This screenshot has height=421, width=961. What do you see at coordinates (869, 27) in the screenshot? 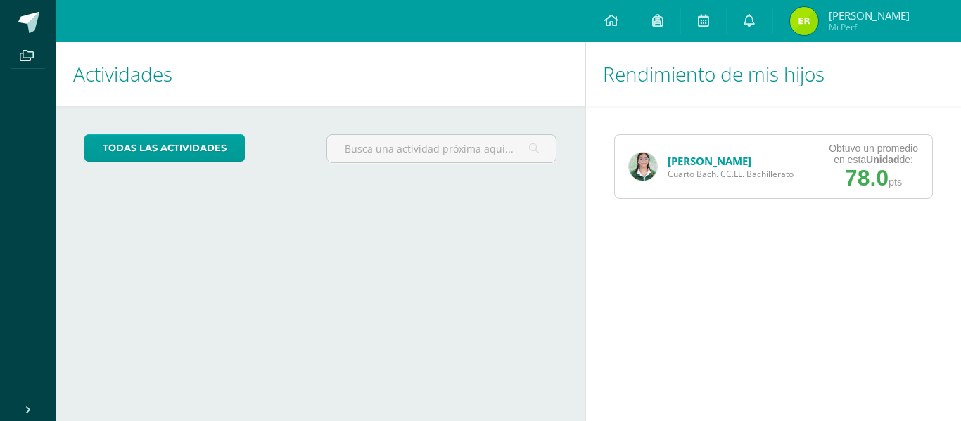
I see `span: Mi Perfil` at bounding box center [869, 27].